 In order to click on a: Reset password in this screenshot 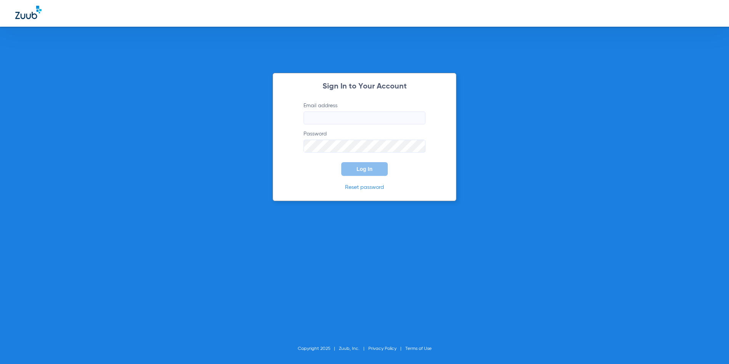, I will do `click(364, 187)`.